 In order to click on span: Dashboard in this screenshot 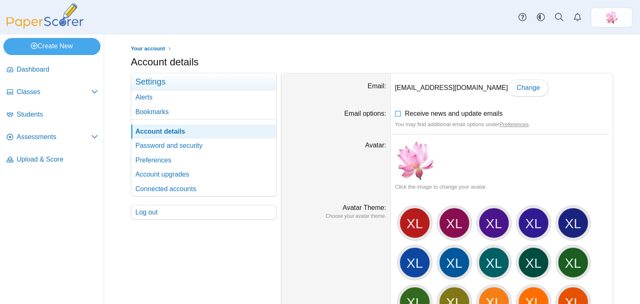, I will do `click(57, 70)`.